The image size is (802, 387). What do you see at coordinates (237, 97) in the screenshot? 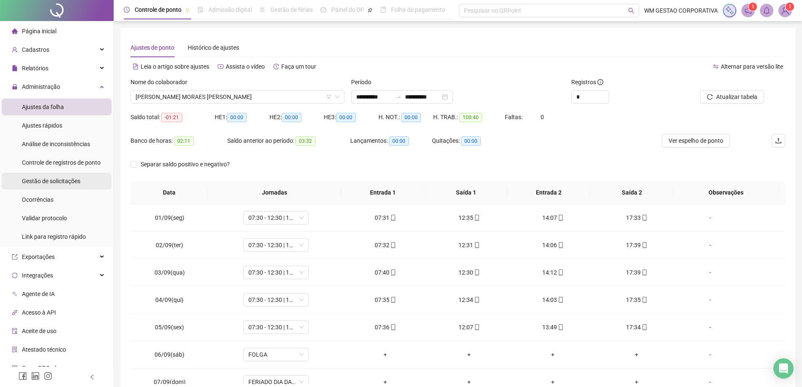
I see `span: ANA CLARA MOREIRA MORAES LOUZADA` at bounding box center [237, 97].